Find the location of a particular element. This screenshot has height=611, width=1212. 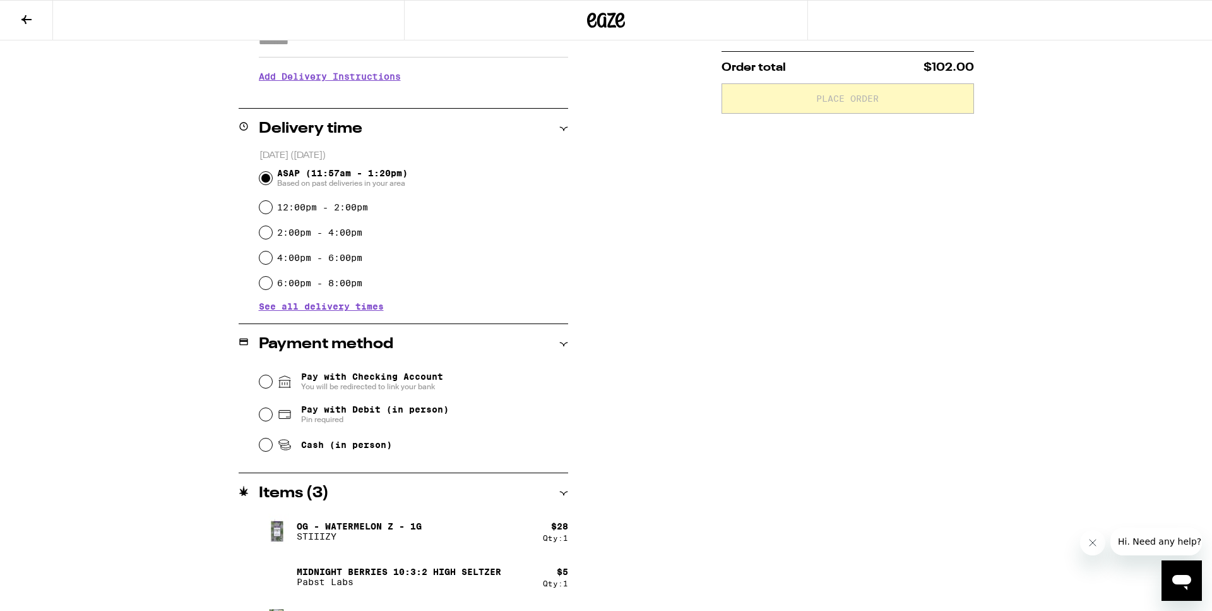

label: 4:00pm - 6:00pm is located at coordinates (320, 258).